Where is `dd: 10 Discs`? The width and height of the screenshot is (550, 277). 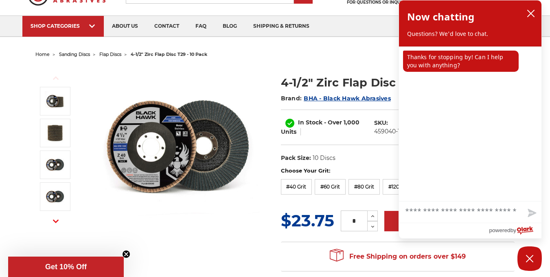 dd: 10 Discs is located at coordinates (324, 158).